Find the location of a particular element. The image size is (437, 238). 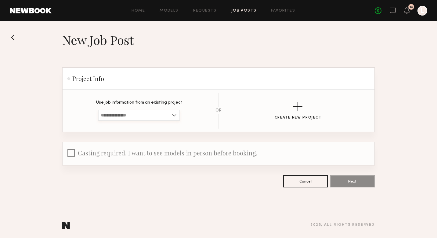

span: Casting required. I want to see models in person before booking. is located at coordinates (167, 153).